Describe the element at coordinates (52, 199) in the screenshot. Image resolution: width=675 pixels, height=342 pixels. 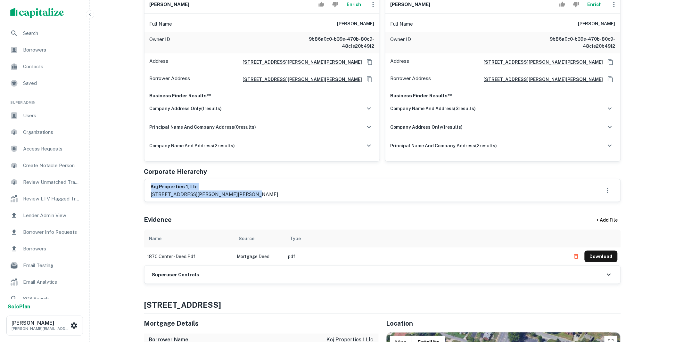
I see `span: Review LTV Flagged Transactions` at that location.